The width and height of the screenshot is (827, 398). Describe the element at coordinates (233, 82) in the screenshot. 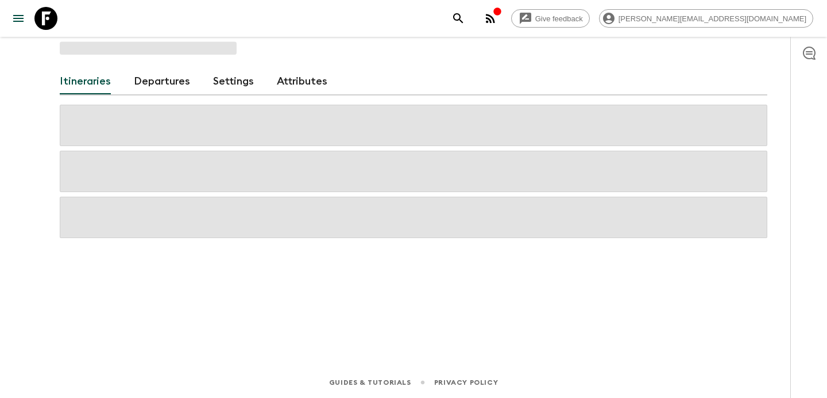

I see `a: Settings` at that location.